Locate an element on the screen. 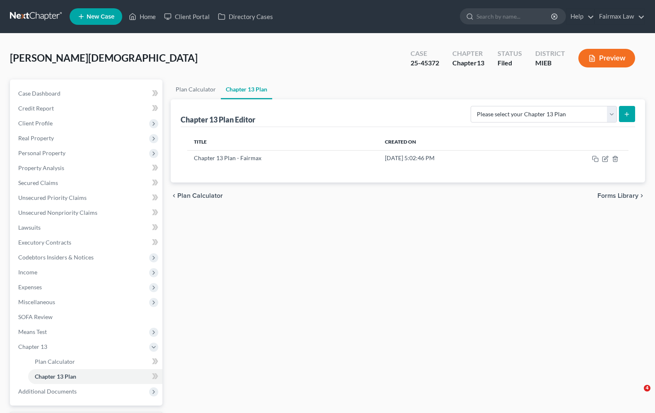  div: Status is located at coordinates (510, 53).